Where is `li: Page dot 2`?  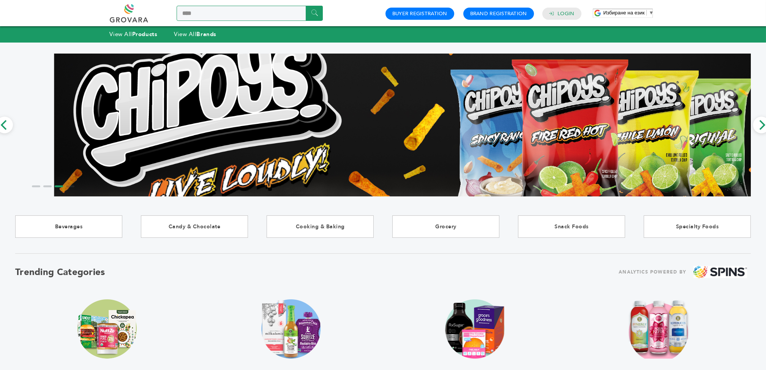
li: Page dot 2 is located at coordinates (47, 186).